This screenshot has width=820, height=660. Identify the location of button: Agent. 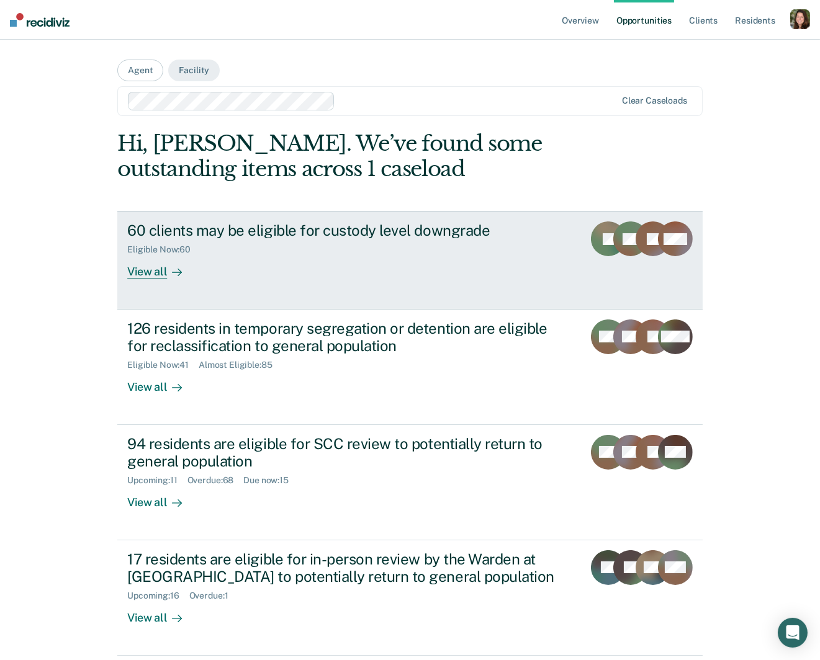
(140, 70).